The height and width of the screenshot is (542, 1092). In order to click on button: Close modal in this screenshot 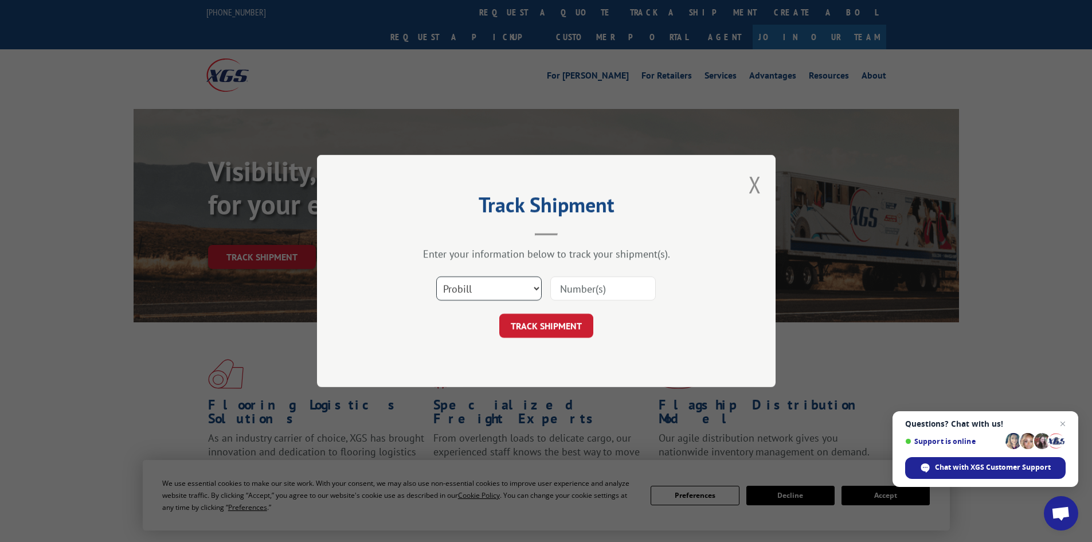, I will do `click(755, 184)`.